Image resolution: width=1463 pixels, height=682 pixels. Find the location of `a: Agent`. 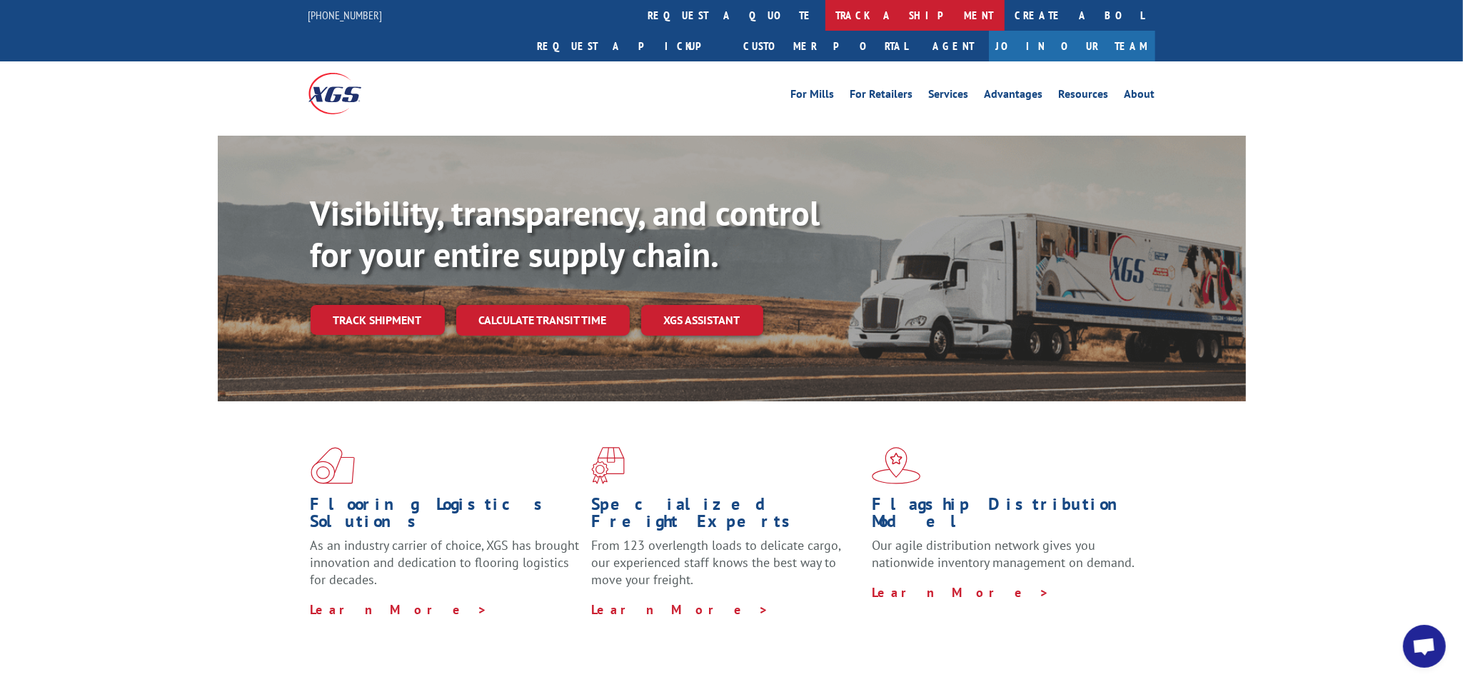

a: Agent is located at coordinates (954, 46).